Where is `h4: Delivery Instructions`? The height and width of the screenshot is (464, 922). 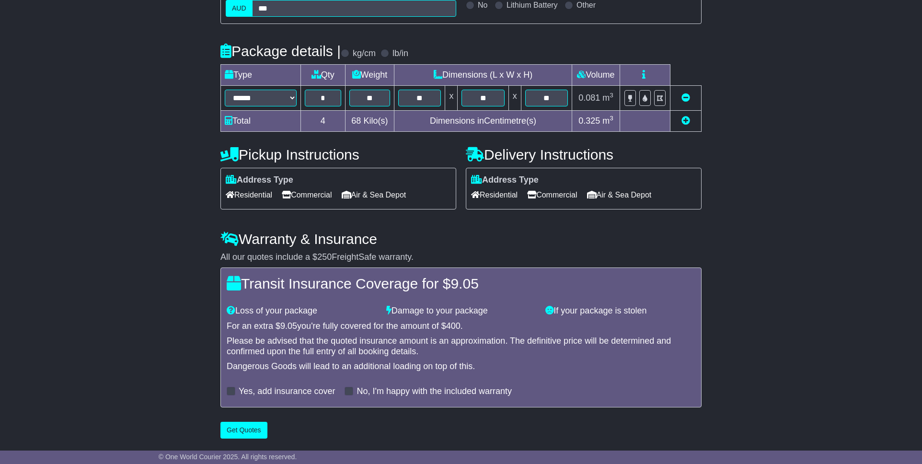
h4: Delivery Instructions is located at coordinates (584, 154).